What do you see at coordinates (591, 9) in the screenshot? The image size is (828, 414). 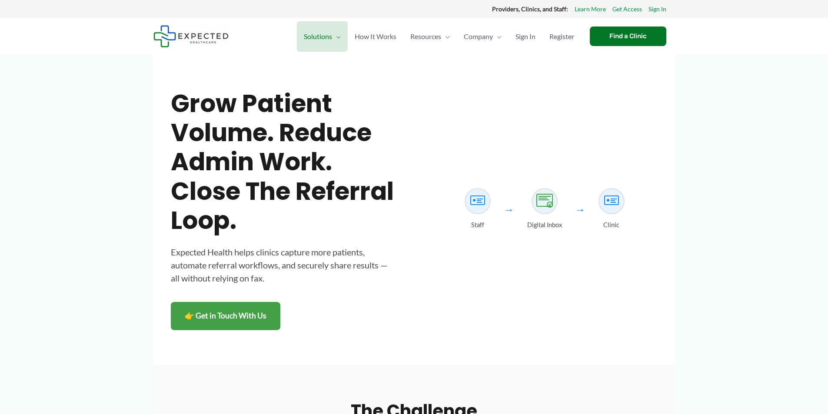 I see `a: Learn More` at bounding box center [591, 9].